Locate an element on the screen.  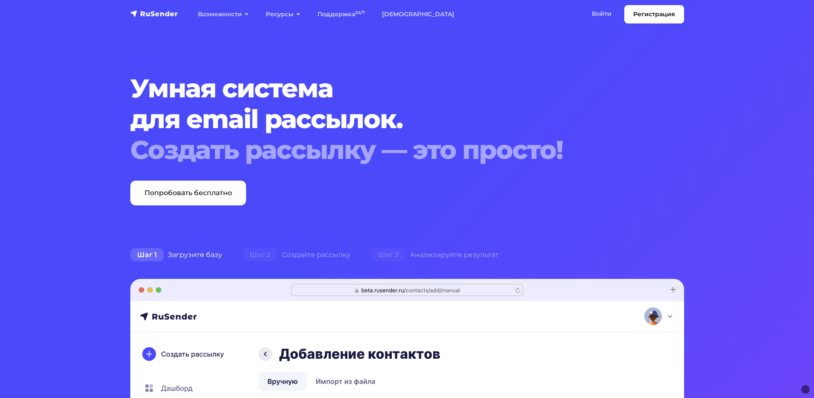
a: Ресурсы is located at coordinates (283, 14).